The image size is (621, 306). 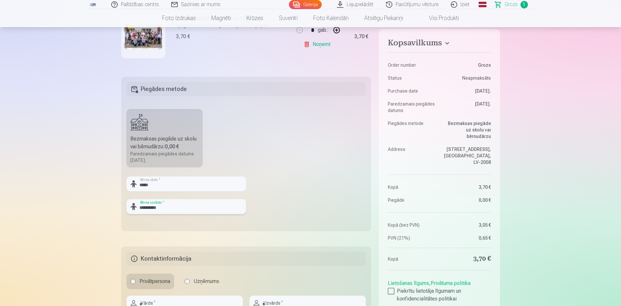 I want to click on dt: Paredzamais piegādes datums, so click(x=412, y=107).